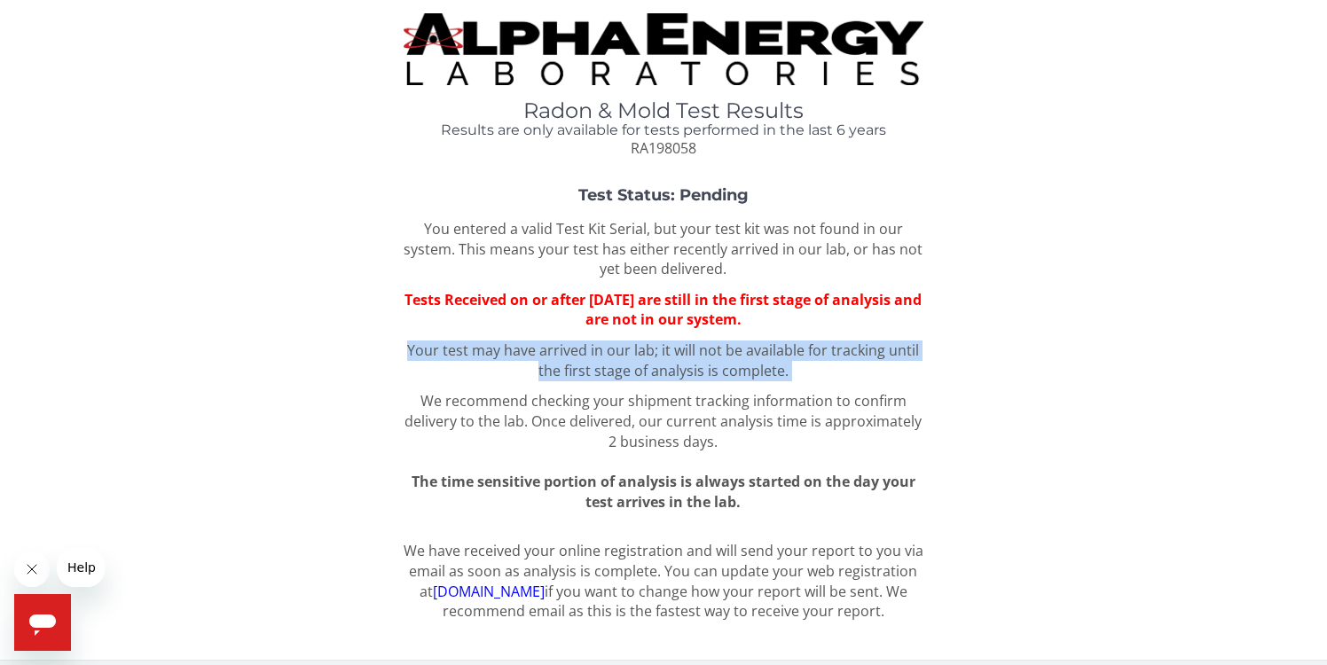 The height and width of the screenshot is (665, 1327). I want to click on span: We recommend checking your shipment tracking information to confirm delivery to the lab., so click(656, 411).